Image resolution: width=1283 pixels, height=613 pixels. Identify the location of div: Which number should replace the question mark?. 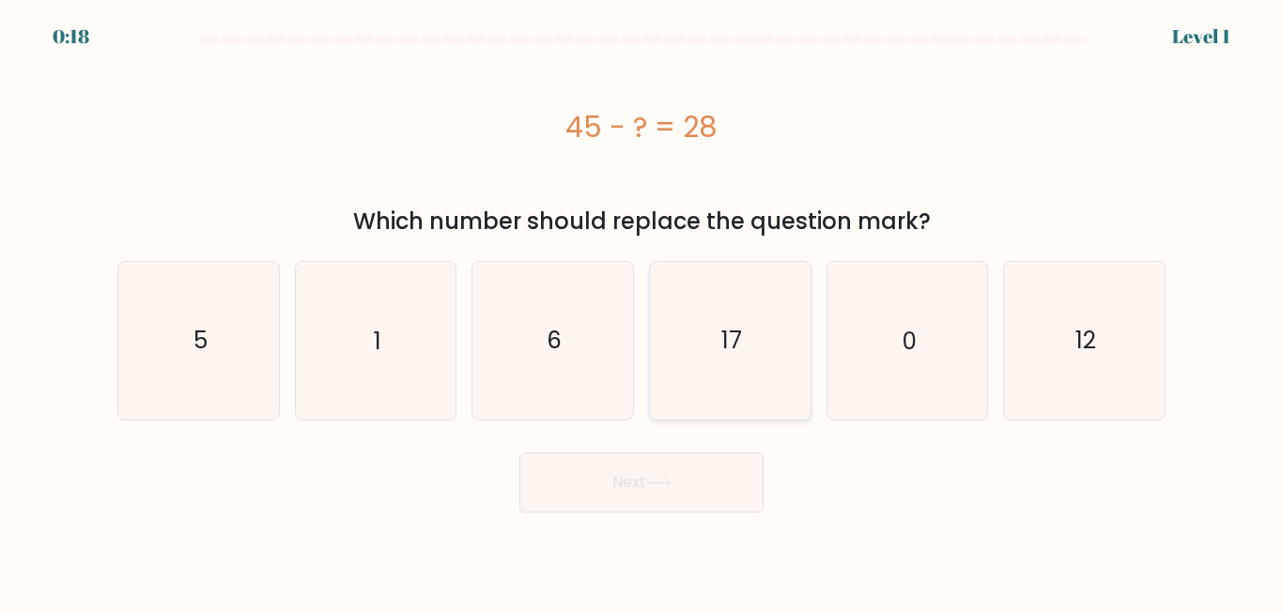
(641, 222).